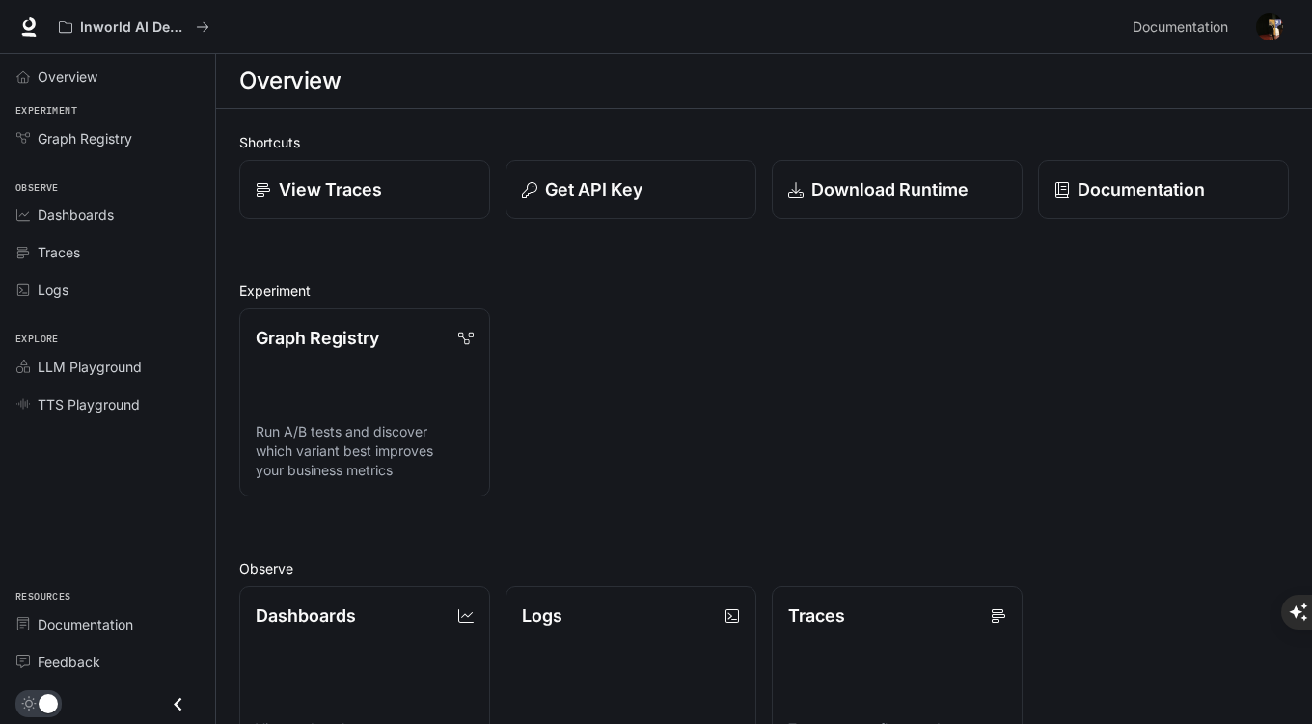 This screenshot has height=724, width=1312. I want to click on p: Graph Registry, so click(317, 338).